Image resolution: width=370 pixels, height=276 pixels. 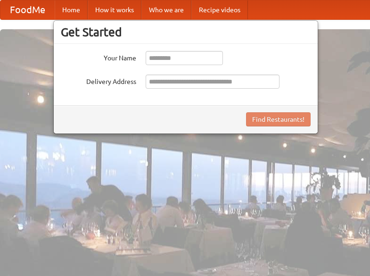 I want to click on a: How it works, so click(x=115, y=10).